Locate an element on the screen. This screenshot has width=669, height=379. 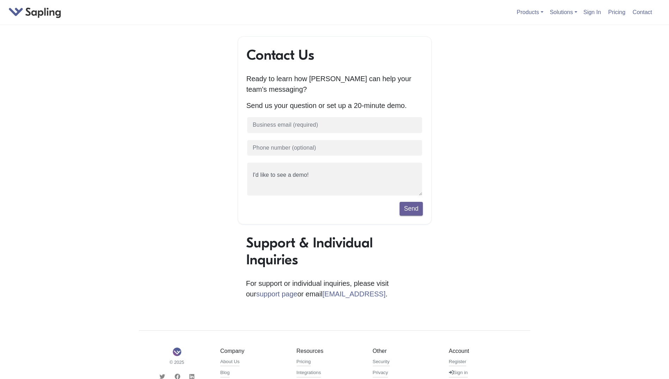
h5: Company is located at coordinates (253, 350).